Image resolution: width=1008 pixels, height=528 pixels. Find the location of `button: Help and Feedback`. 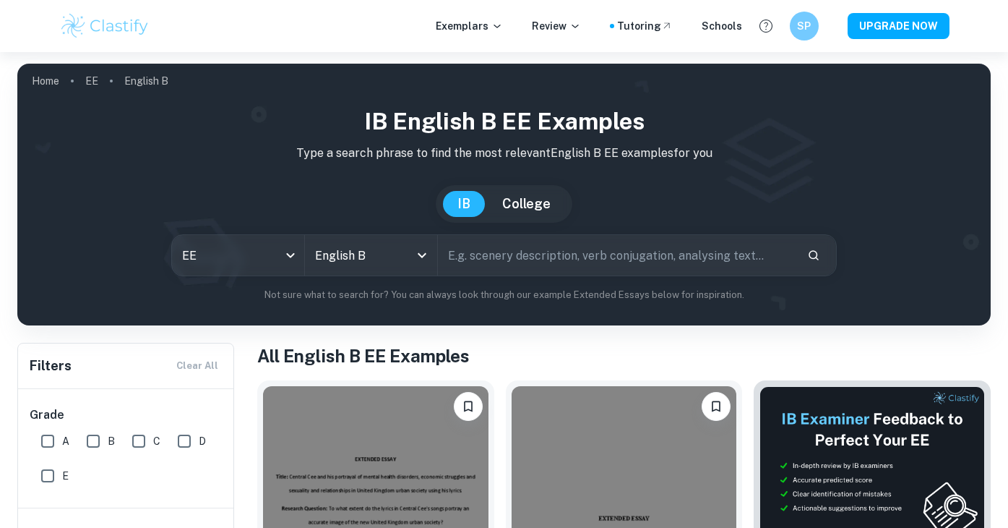

button: Help and Feedback is located at coordinates (766, 26).